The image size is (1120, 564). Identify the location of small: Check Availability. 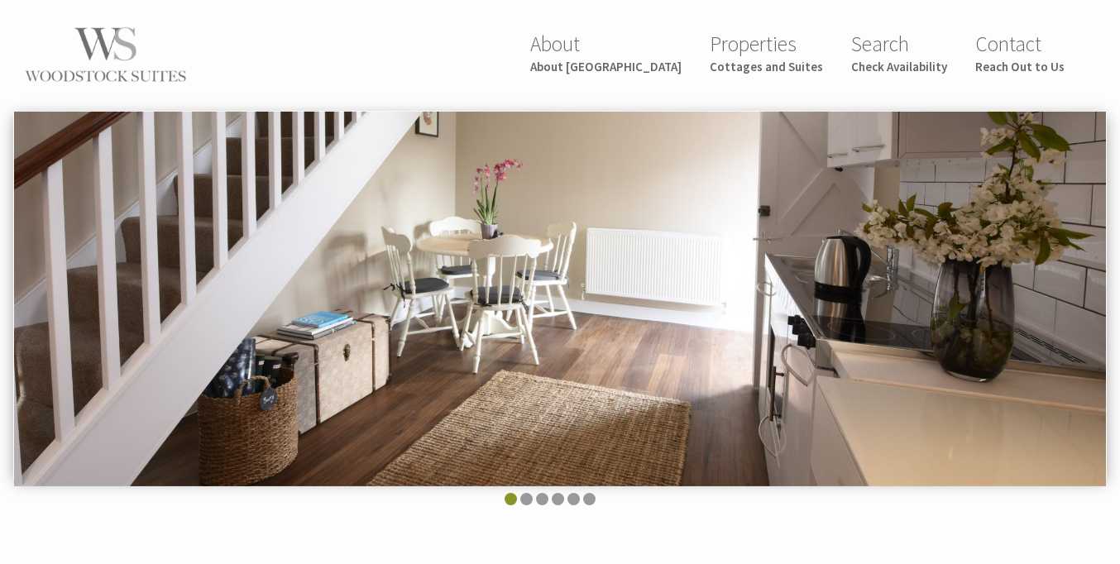
(899, 66).